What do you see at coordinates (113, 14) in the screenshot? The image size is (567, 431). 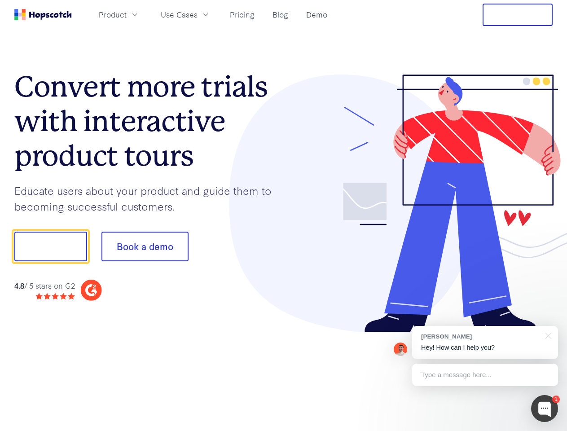 I see `span: Product` at bounding box center [113, 14].